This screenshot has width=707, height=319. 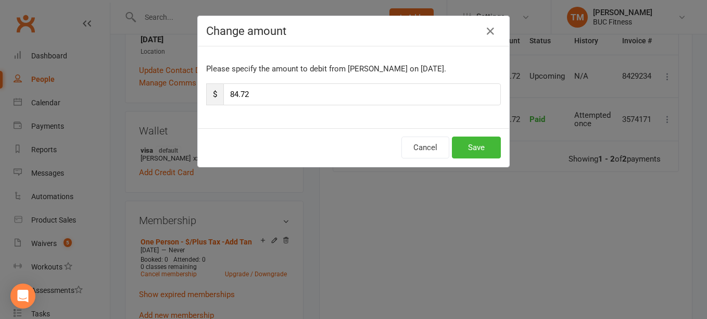 I want to click on button: Cancel, so click(x=426, y=147).